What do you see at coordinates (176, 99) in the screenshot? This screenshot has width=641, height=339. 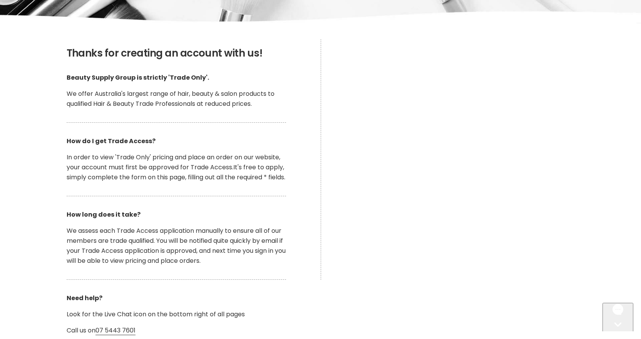 I see `p: We offer Australia's largest range of hair, beauty & salon products to qualified Hair & Beauty Tr...` at bounding box center [176, 99].